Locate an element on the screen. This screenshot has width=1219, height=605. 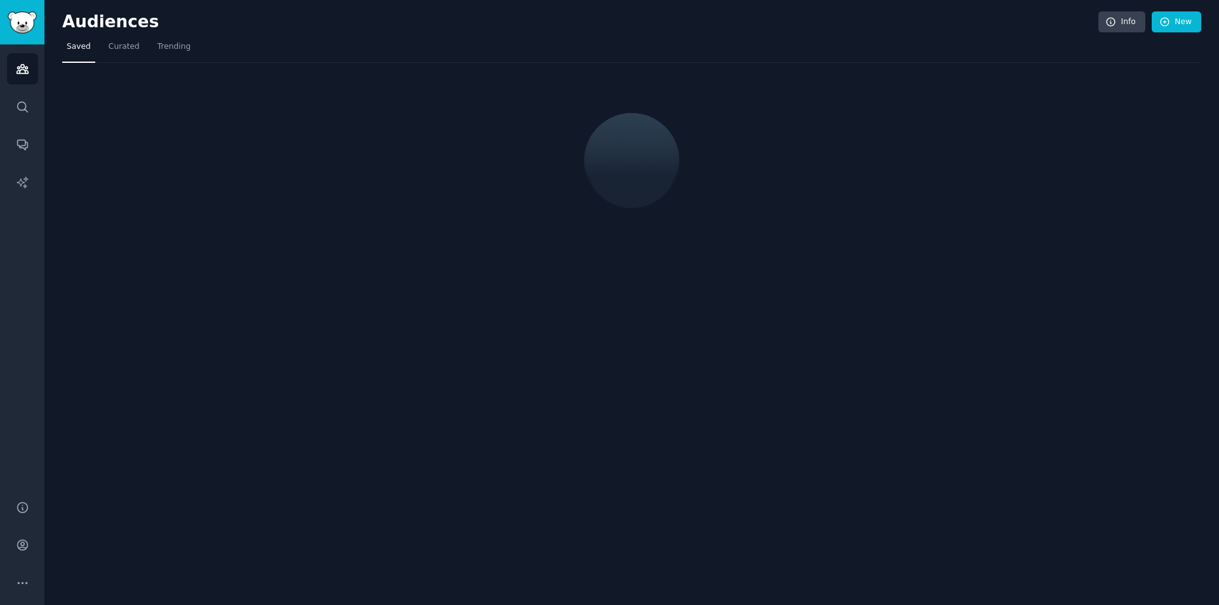
a: Trending is located at coordinates (174, 50).